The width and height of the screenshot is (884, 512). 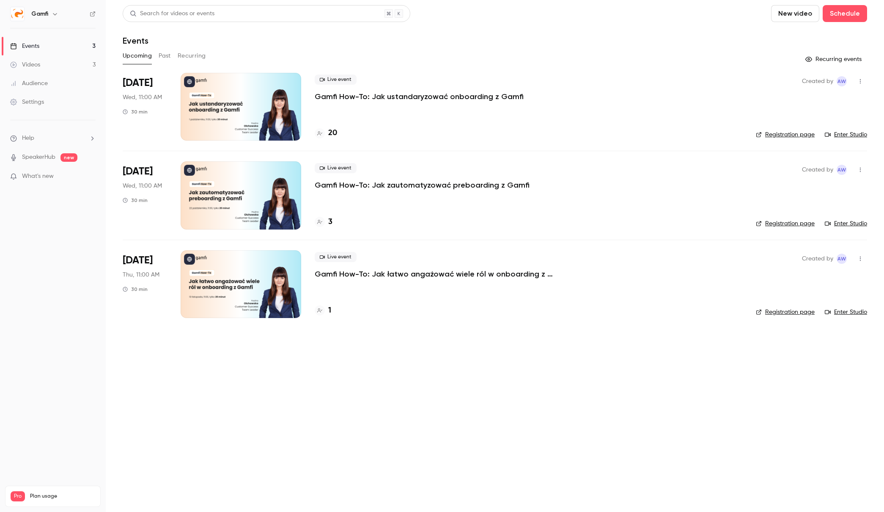 I want to click on div: Settings, so click(x=27, y=102).